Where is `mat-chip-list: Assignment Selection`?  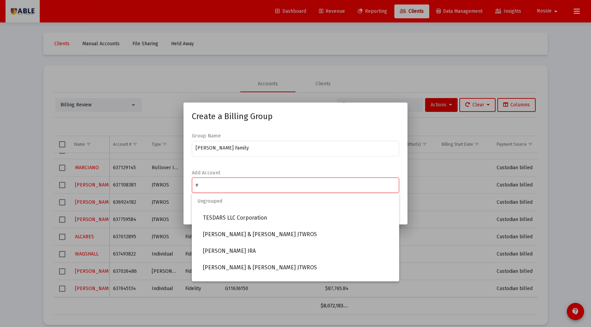 mat-chip-list: Assignment Selection is located at coordinates (295, 185).